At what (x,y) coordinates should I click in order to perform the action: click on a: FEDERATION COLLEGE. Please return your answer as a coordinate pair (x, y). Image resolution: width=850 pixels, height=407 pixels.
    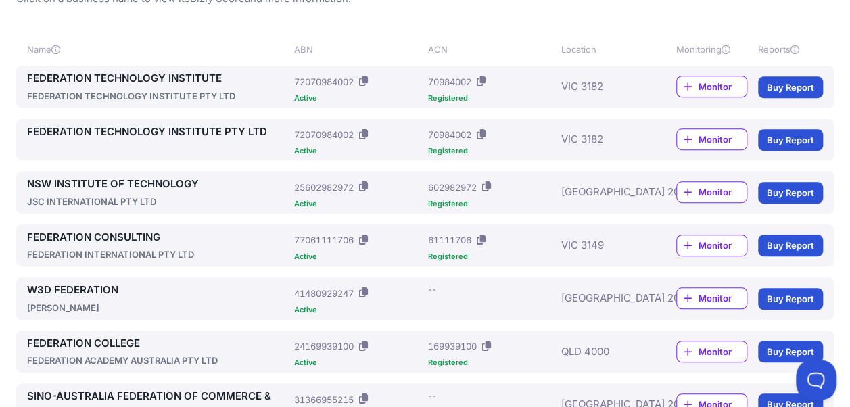
    Looking at the image, I should click on (157, 343).